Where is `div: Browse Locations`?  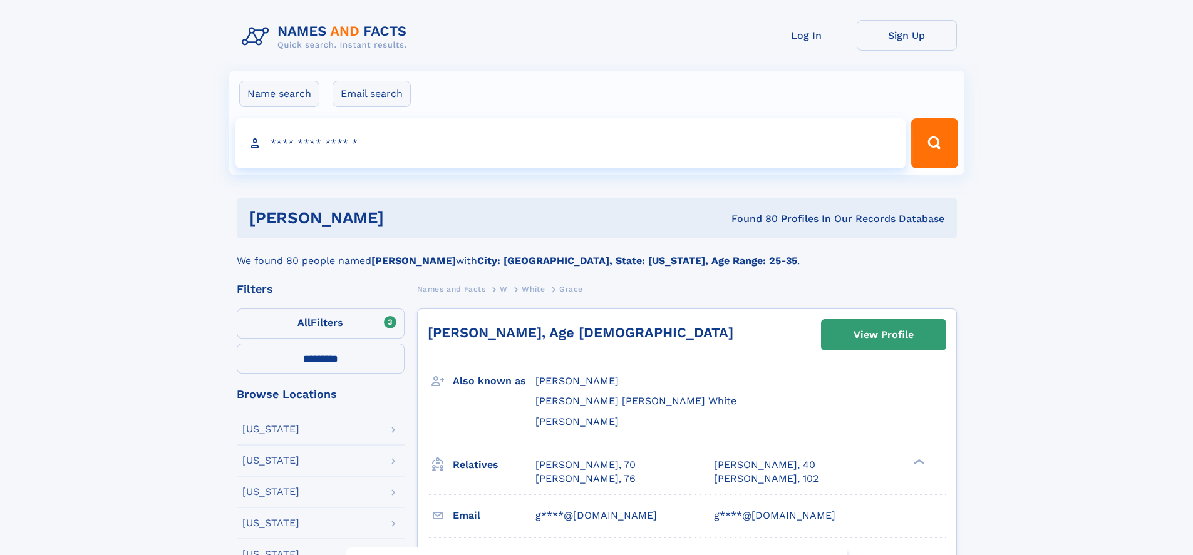 div: Browse Locations is located at coordinates (321, 395).